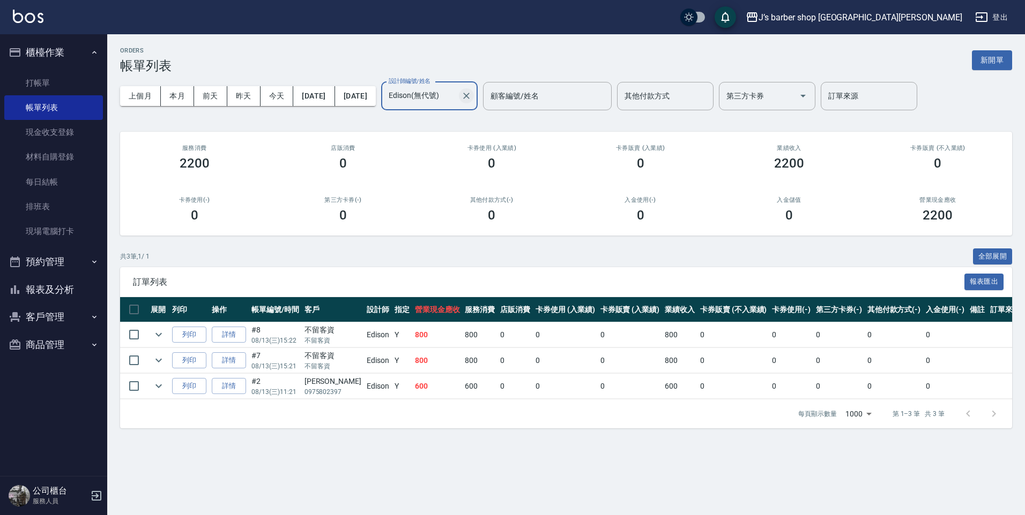 Image resolution: width=1025 pixels, height=515 pixels. I want to click on button: 報表及分析, so click(54, 290).